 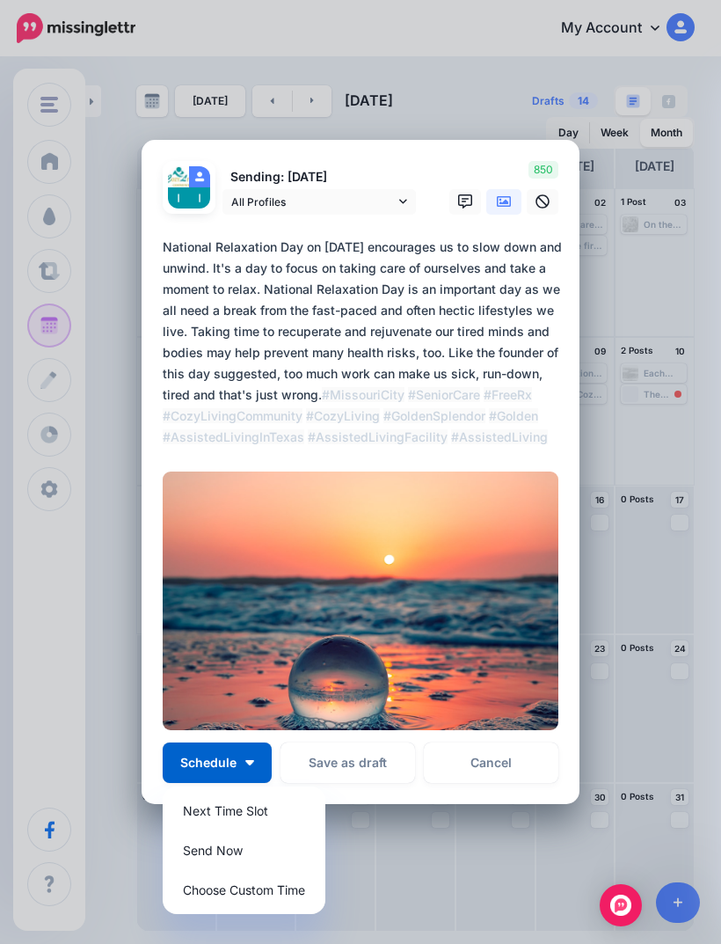 What do you see at coordinates (250, 762) in the screenshot?
I see `img: arrow-down-white.png` at bounding box center [250, 762].